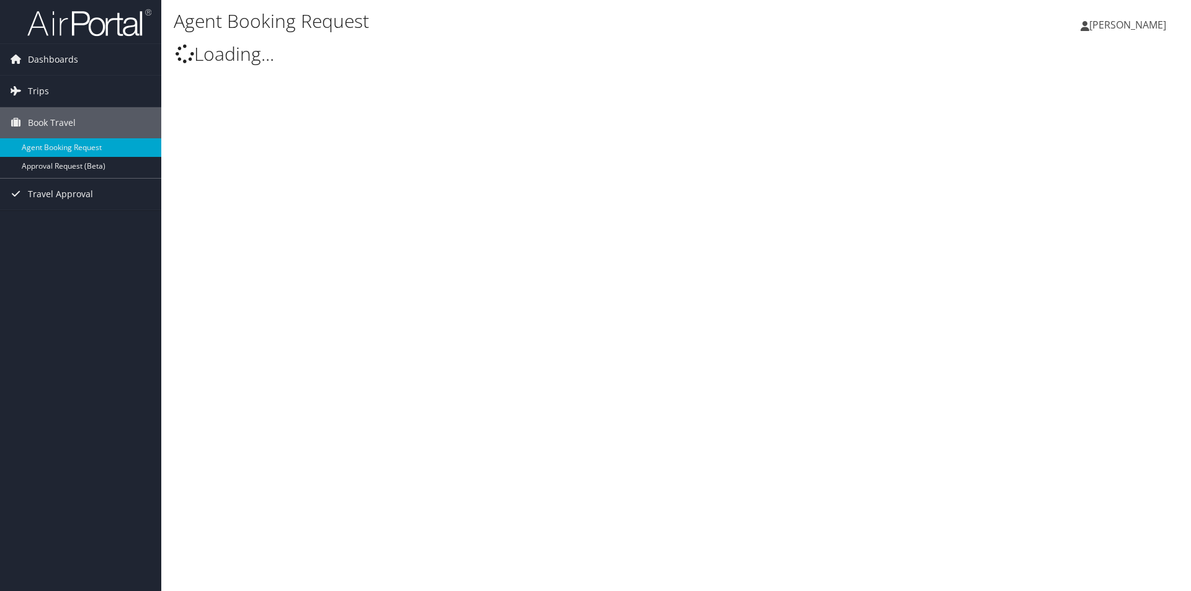 The height and width of the screenshot is (591, 1191). What do you see at coordinates (89, 22) in the screenshot?
I see `img: airportal-logo.png` at bounding box center [89, 22].